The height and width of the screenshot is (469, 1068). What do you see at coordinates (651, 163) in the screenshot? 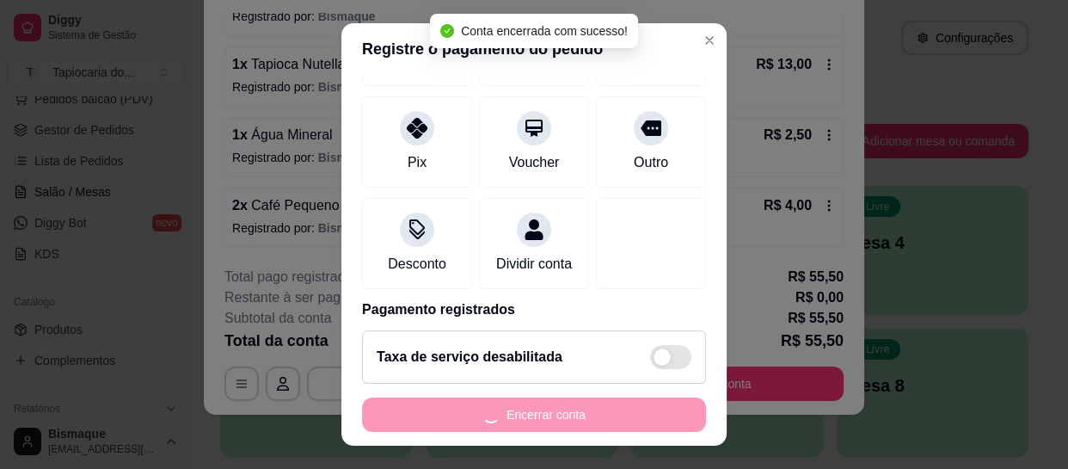
I see `div: Outro` at bounding box center [651, 163].